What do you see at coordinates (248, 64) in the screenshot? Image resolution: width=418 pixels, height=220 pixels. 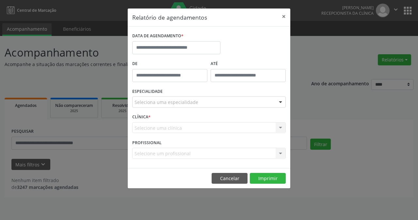 I see `label: ATÉ` at bounding box center [248, 64].